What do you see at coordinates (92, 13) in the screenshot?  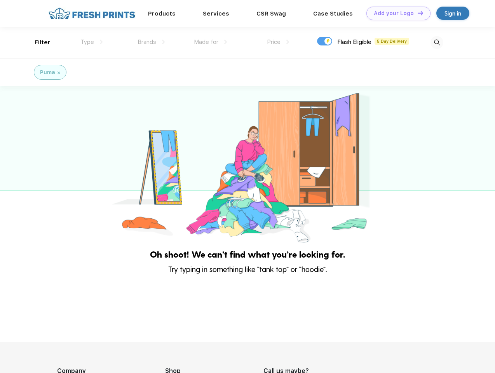 I see `img: fo%20logo%202.webp` at bounding box center [92, 13].